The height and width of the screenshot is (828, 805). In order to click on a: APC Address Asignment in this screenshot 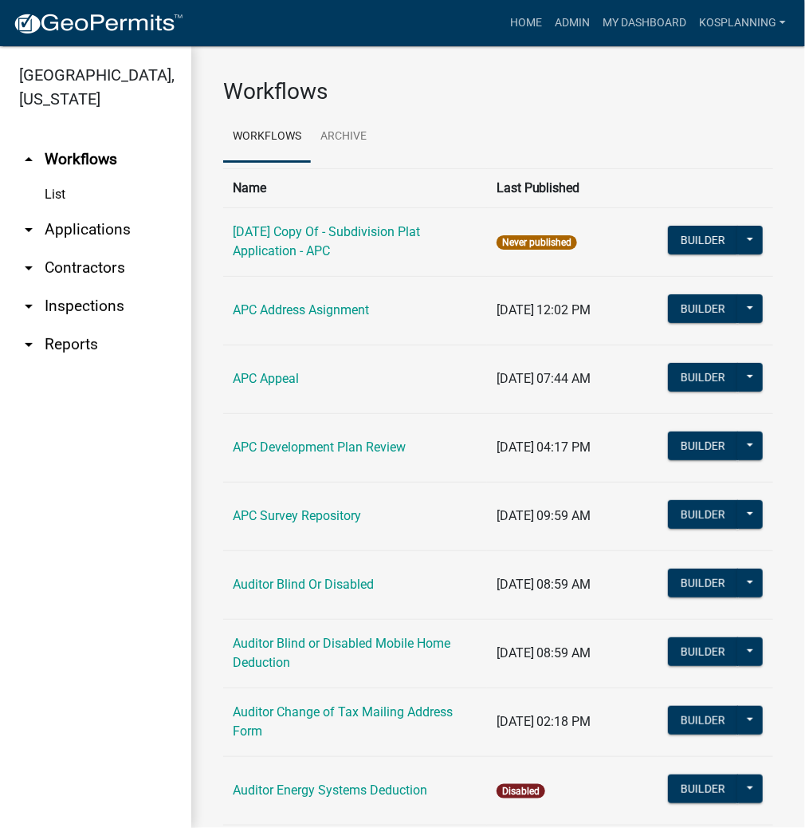, I will do `click(301, 309)`.